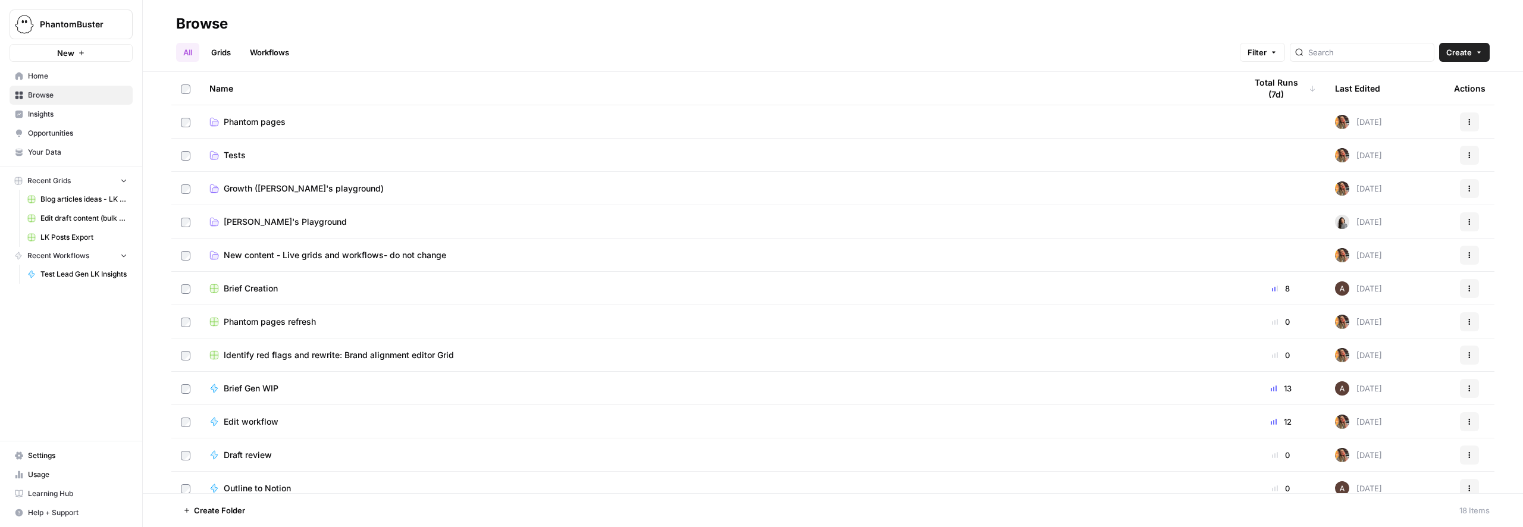  Describe the element at coordinates (71, 181) in the screenshot. I see `button: Recent Grids` at that location.